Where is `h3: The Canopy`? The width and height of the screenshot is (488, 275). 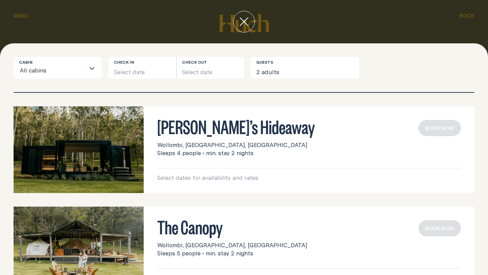
h3: The Canopy is located at coordinates (309, 227).